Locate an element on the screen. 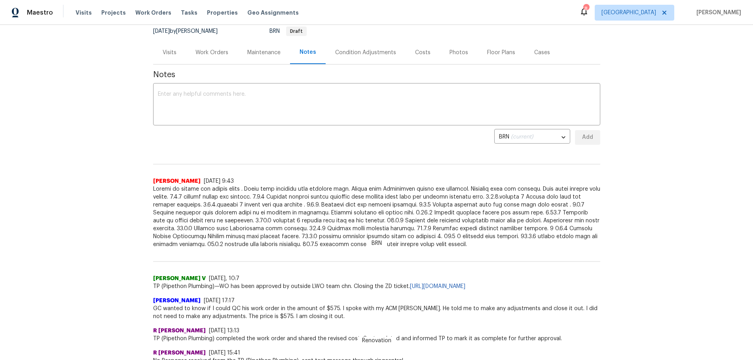  div: Photos is located at coordinates (459, 53).